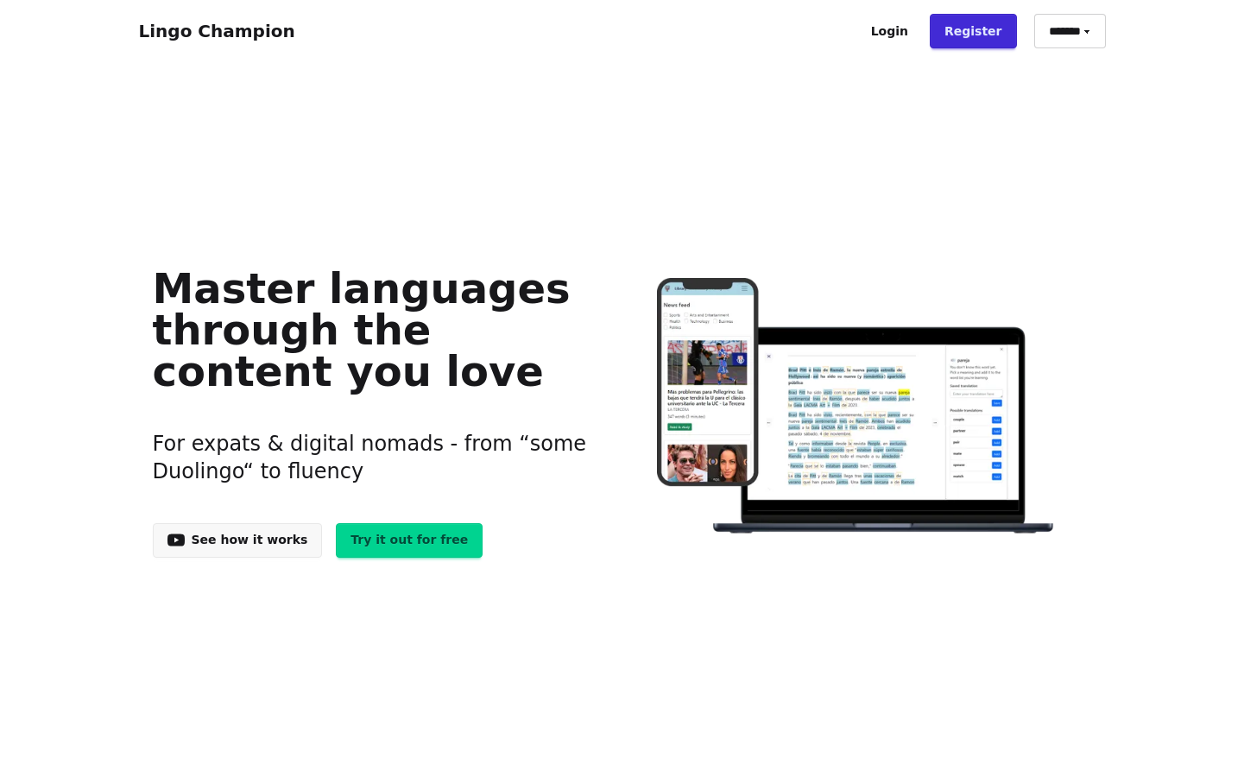 The height and width of the screenshot is (758, 1244). What do you see at coordinates (889, 31) in the screenshot?
I see `a: Login` at bounding box center [889, 31].